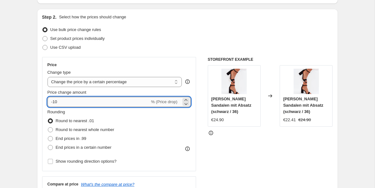 The height and width of the screenshot is (188, 375). Describe the element at coordinates (49, 17) in the screenshot. I see `h2: Step 2.` at that location.